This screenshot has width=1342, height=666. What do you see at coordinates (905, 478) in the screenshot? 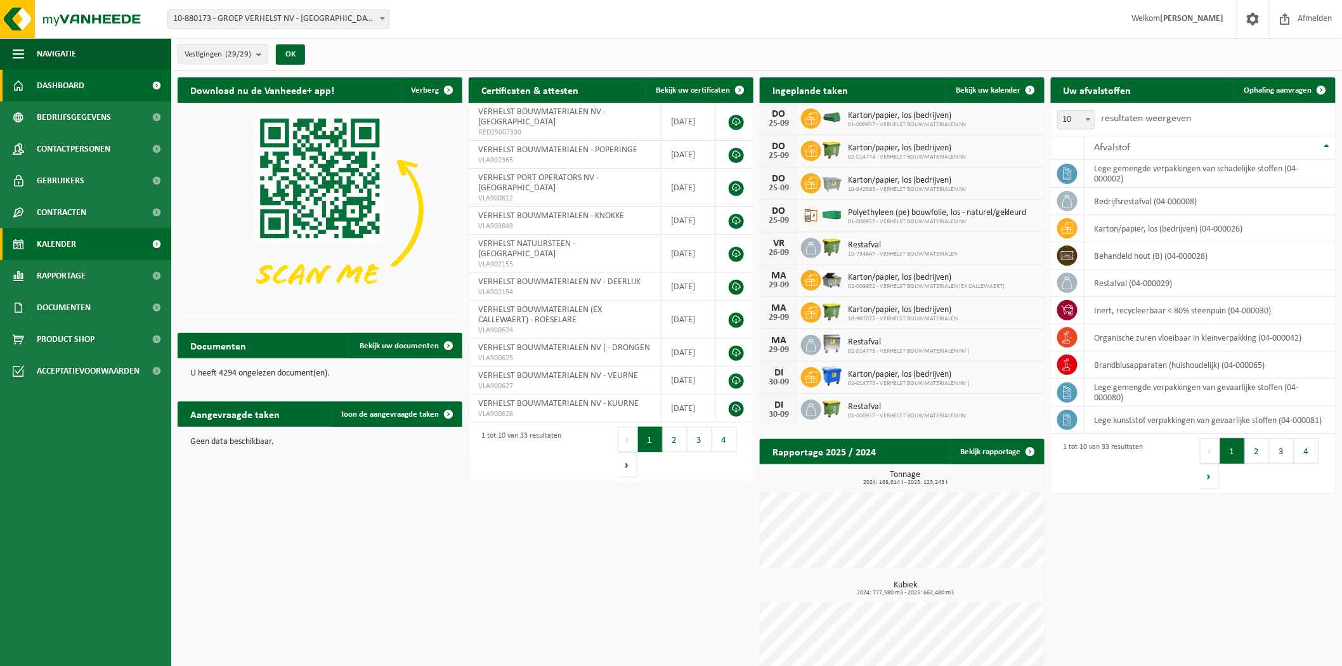
I see `h3: Tonnage` at bounding box center [905, 478].